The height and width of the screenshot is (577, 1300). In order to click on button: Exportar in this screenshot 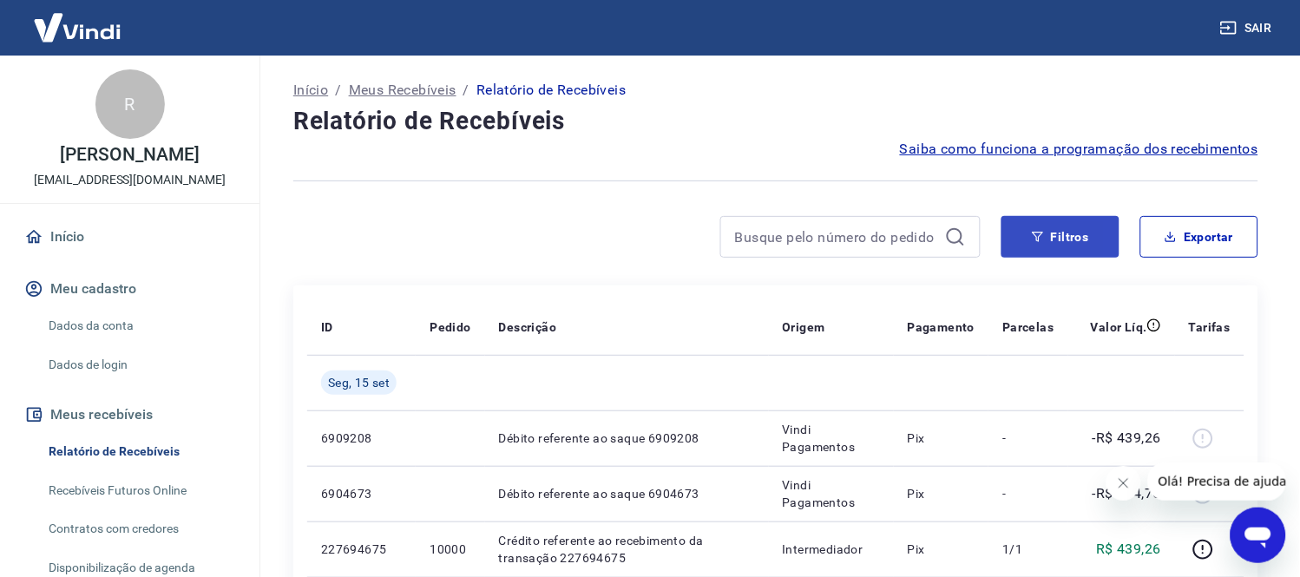, I will do `click(1200, 237)`.